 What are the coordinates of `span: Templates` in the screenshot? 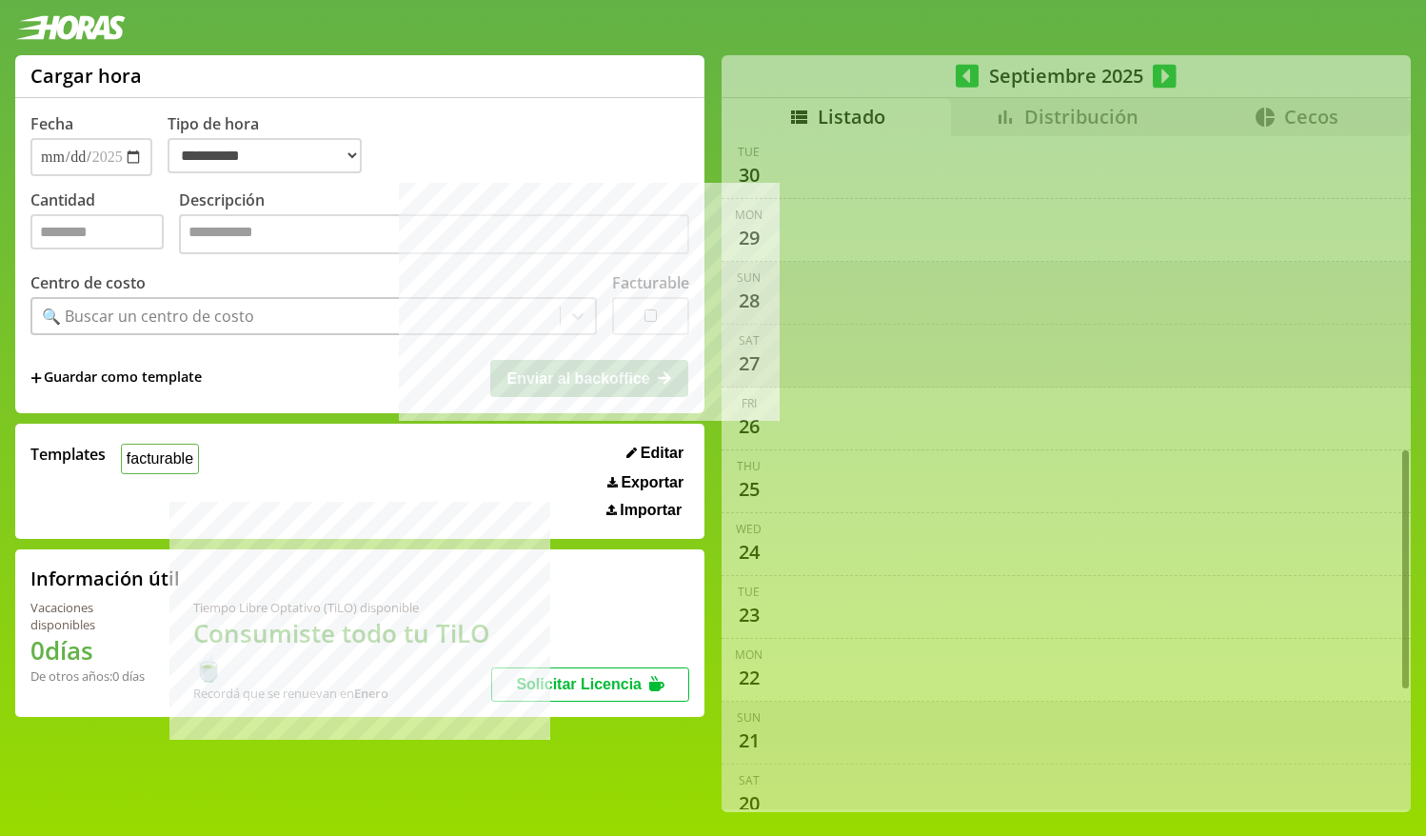 It's located at (68, 454).